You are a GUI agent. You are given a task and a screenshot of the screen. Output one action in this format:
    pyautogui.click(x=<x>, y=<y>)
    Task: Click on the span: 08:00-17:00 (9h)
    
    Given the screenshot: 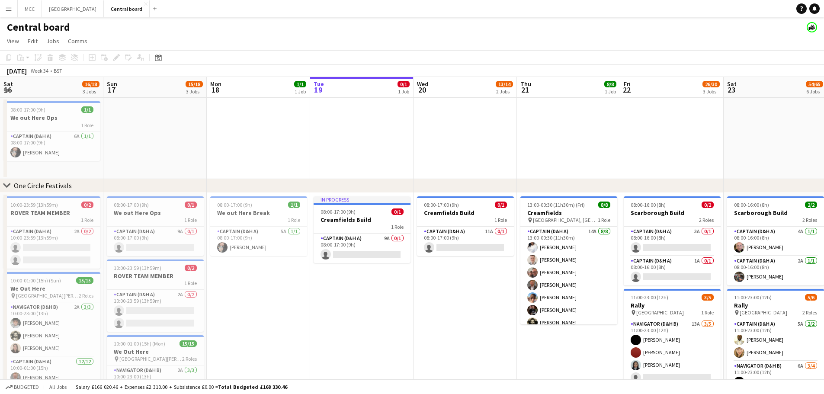 What is the action you would take?
    pyautogui.click(x=28, y=109)
    